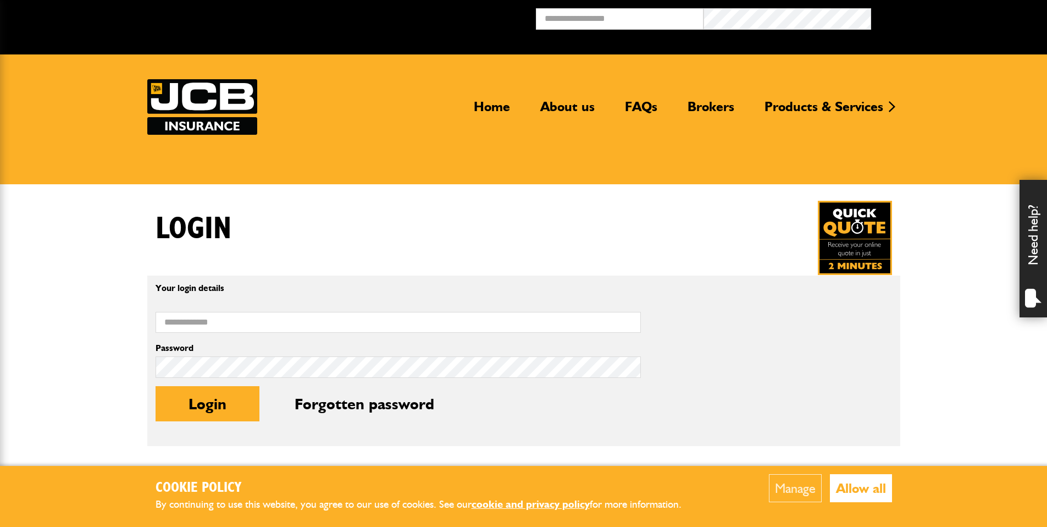  Describe the element at coordinates (202, 107) in the screenshot. I see `a: JCB Insurance Services` at that location.